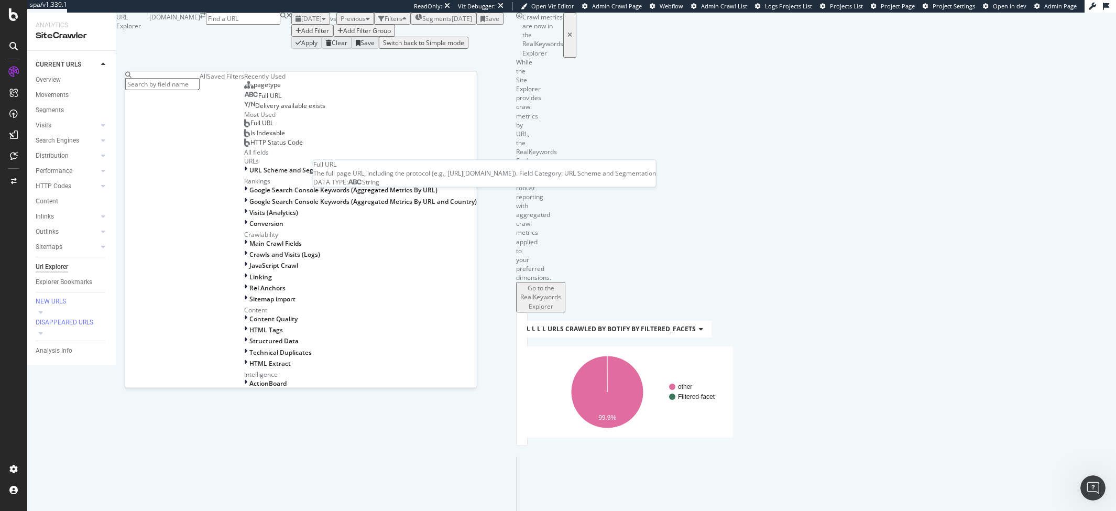  Describe the element at coordinates (311, 18) in the screenshot. I see `span: 2025 Oct. 5th` at that location.